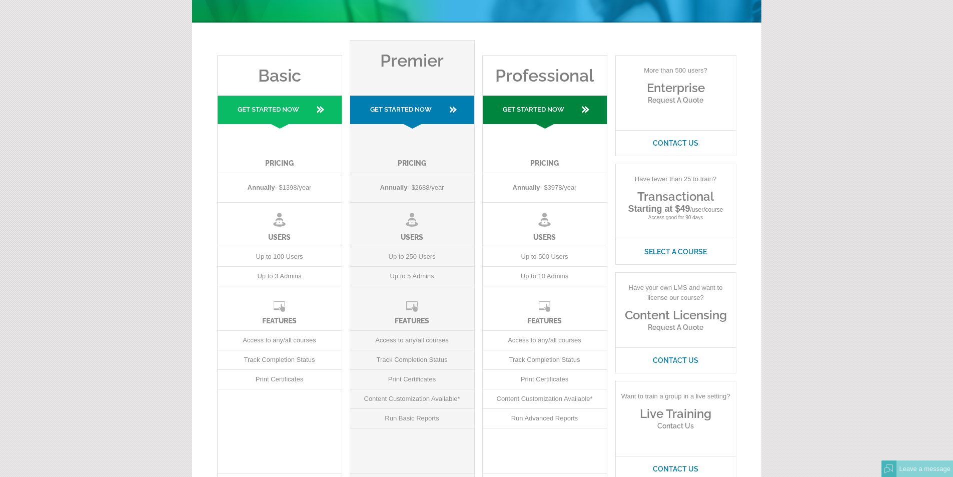 This screenshot has height=477, width=953. What do you see at coordinates (676, 177) in the screenshot?
I see `p: Have fewer than 25 to train?` at bounding box center [676, 177].